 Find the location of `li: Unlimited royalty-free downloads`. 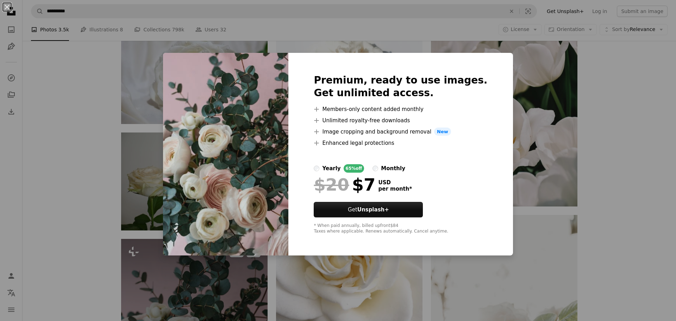

li: Unlimited royalty-free downloads is located at coordinates (400, 120).